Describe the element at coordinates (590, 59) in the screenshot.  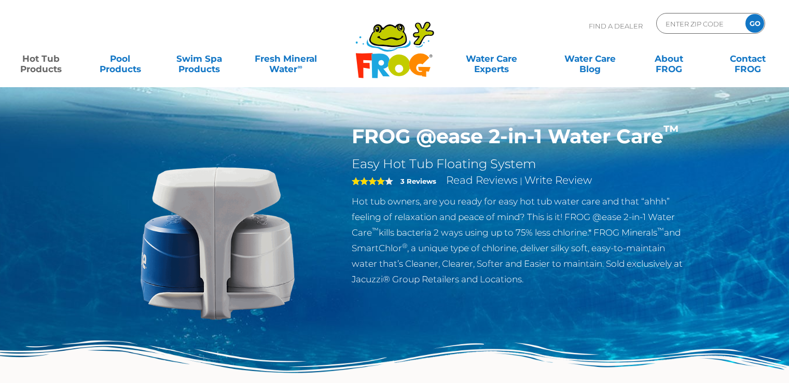
I see `a: Water CareBlog` at that location.